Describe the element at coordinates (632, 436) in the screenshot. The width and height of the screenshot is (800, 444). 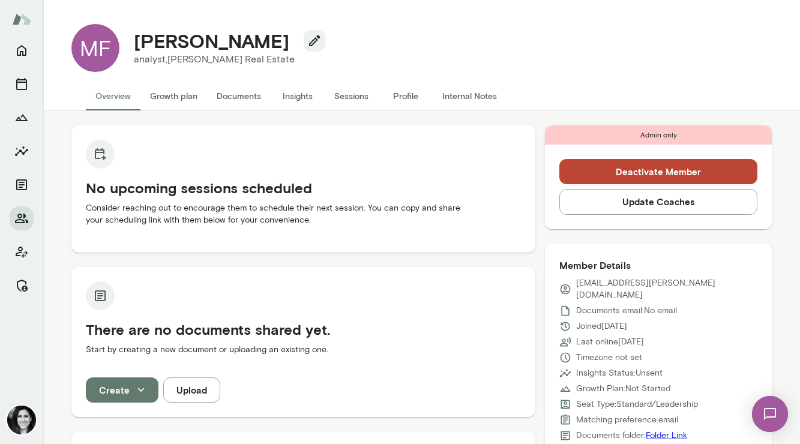
I see `p: Documents folder:` at that location.